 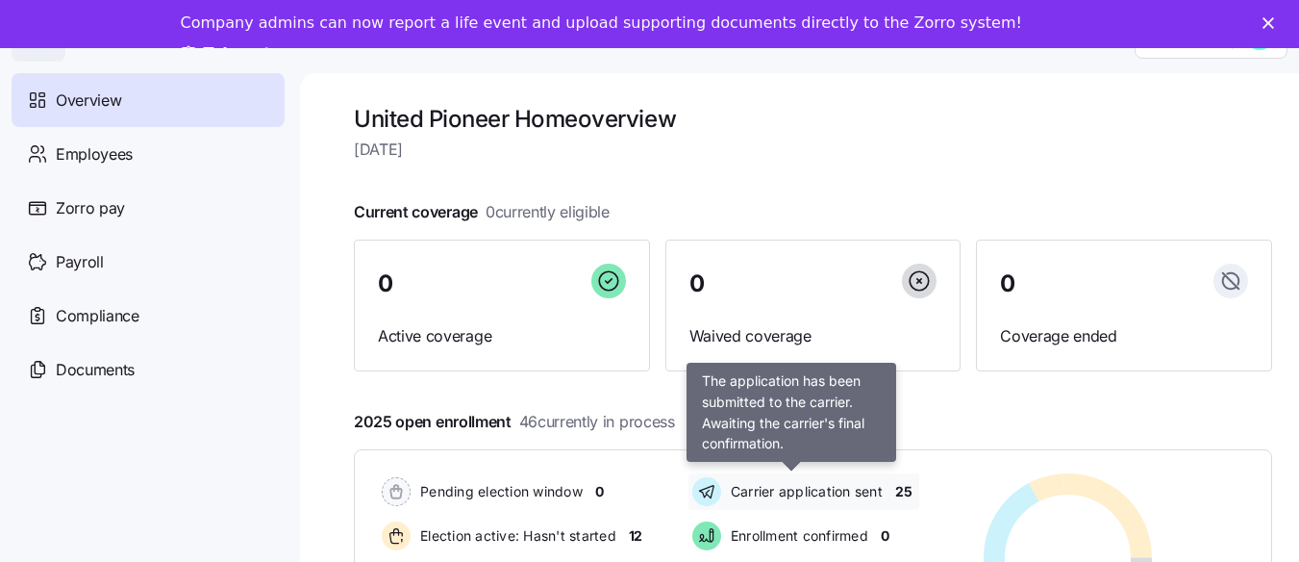 I want to click on span: Payroll, so click(x=80, y=262).